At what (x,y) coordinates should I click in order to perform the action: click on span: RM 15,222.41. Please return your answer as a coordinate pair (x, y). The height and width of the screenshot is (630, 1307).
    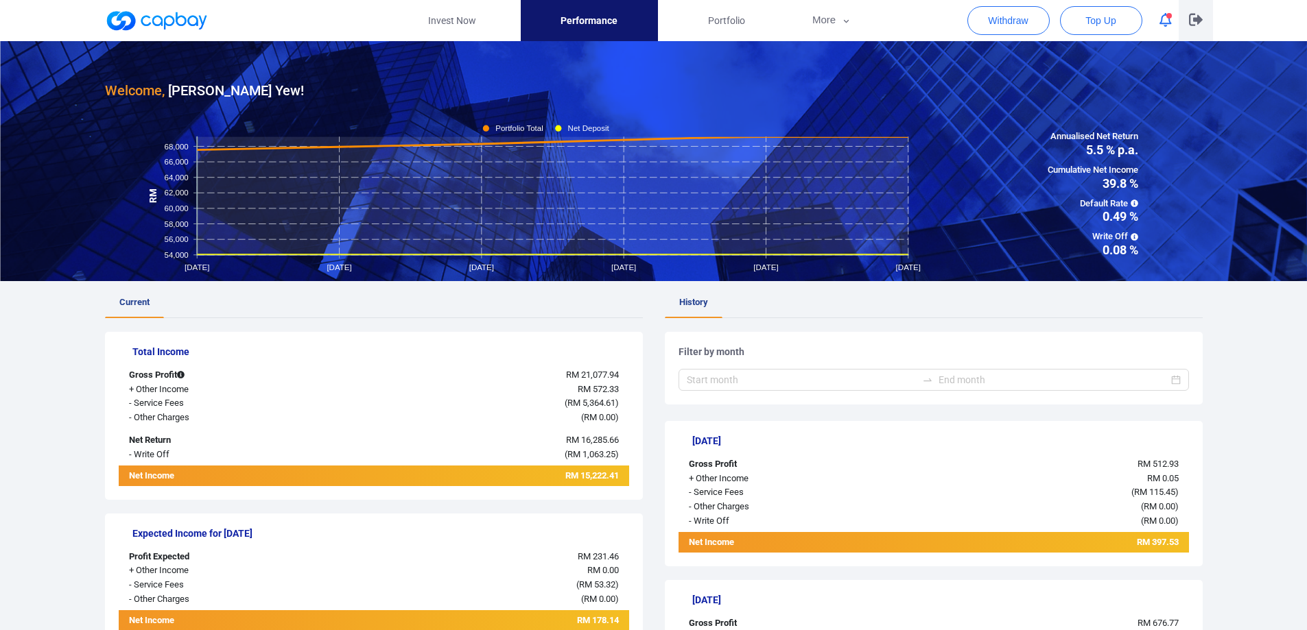
    Looking at the image, I should click on (592, 475).